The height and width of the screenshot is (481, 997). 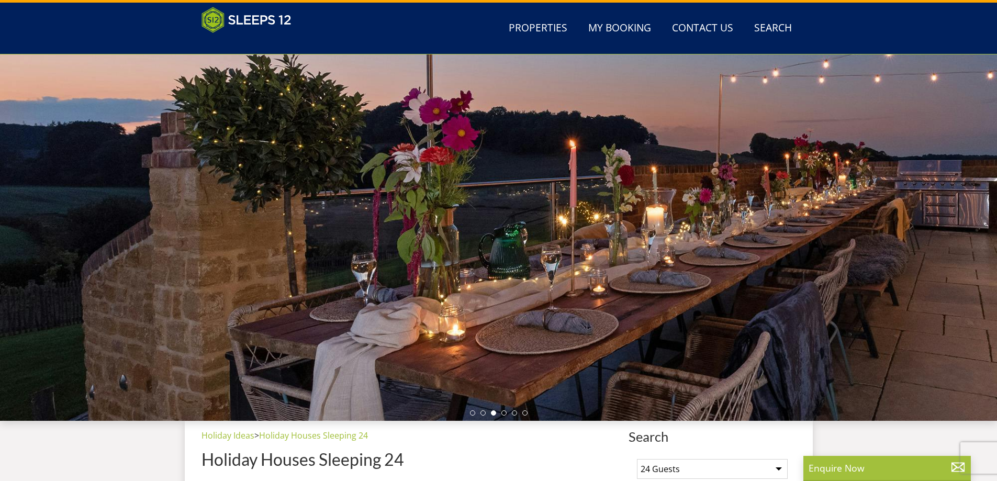 What do you see at coordinates (228, 435) in the screenshot?
I see `a: Holiday Ideas` at bounding box center [228, 435].